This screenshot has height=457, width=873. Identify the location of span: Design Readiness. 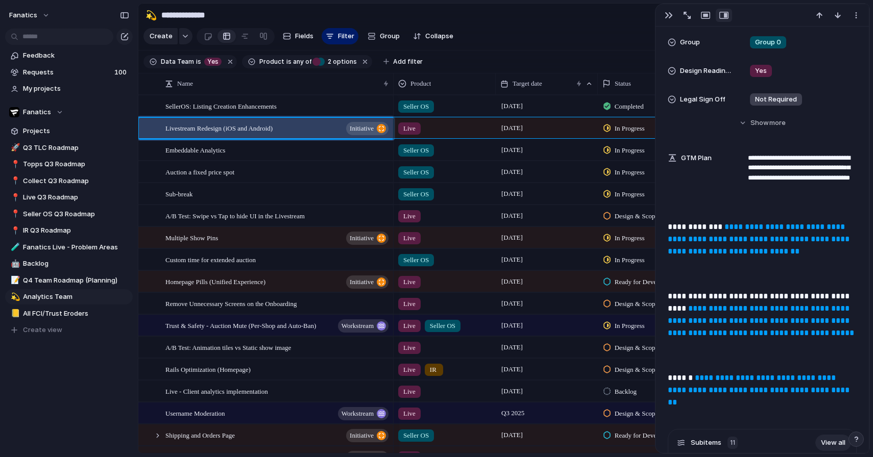
(707, 71).